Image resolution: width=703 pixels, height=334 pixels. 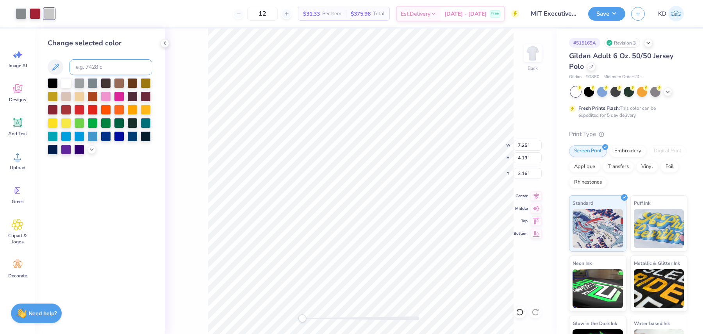 I want to click on div: Foil, so click(x=669, y=167).